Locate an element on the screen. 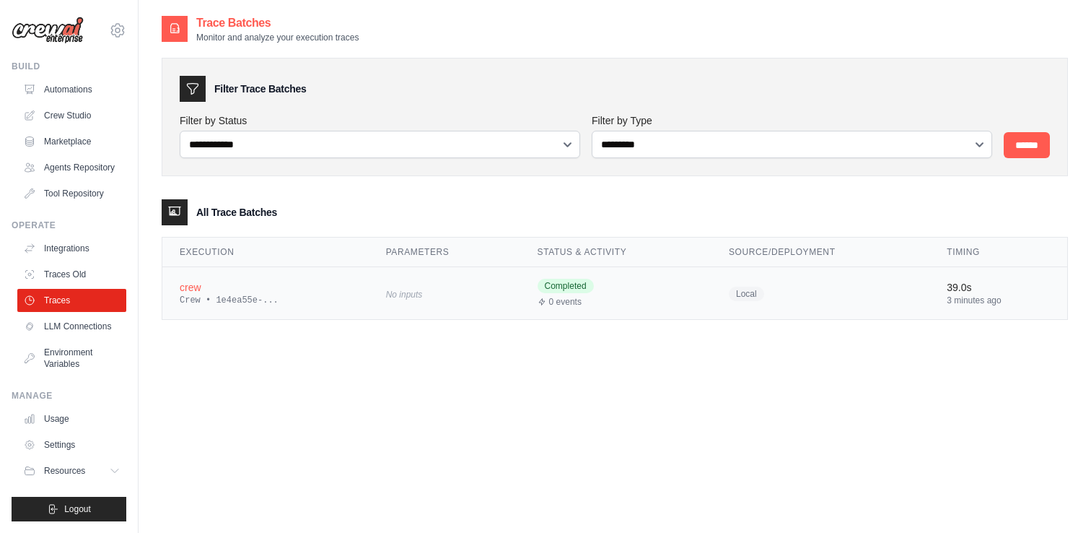 The width and height of the screenshot is (1091, 533). th: Status & Activity is located at coordinates (616, 252).